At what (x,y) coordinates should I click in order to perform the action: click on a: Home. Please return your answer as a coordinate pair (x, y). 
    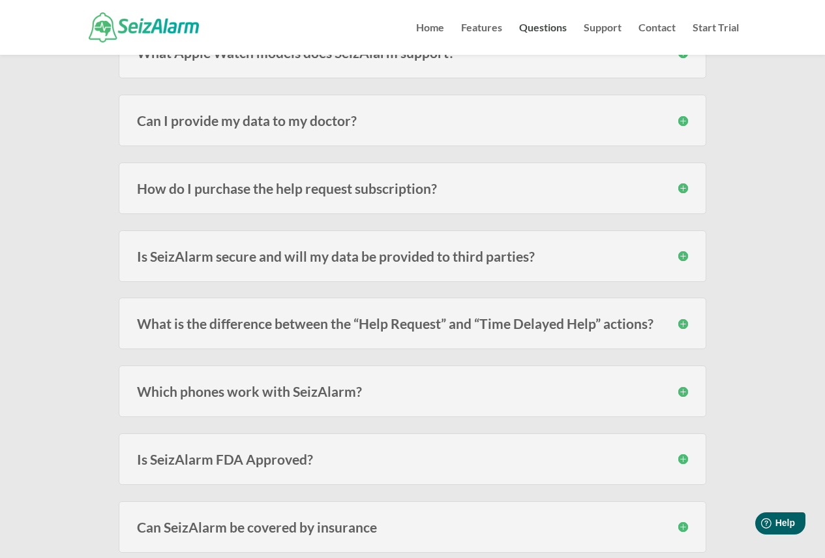
    Looking at the image, I should click on (430, 38).